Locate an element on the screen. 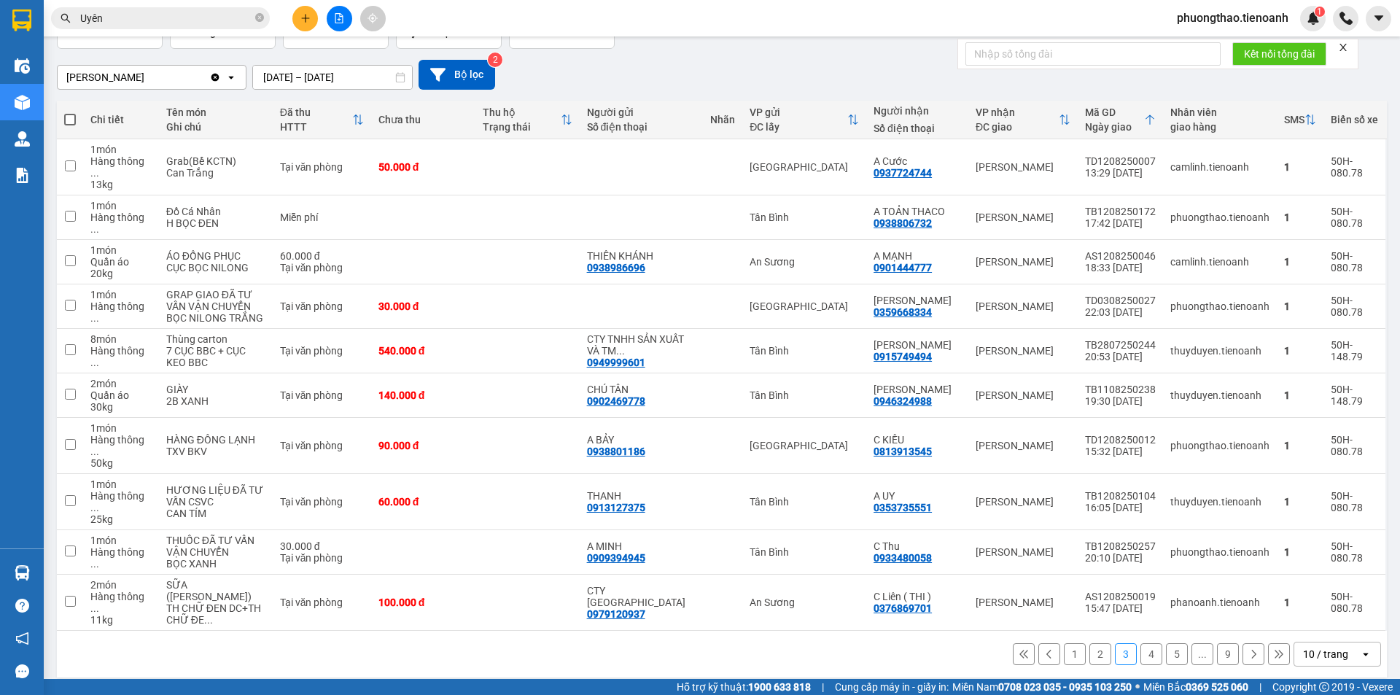  div: 0353735551 is located at coordinates (902, 507).